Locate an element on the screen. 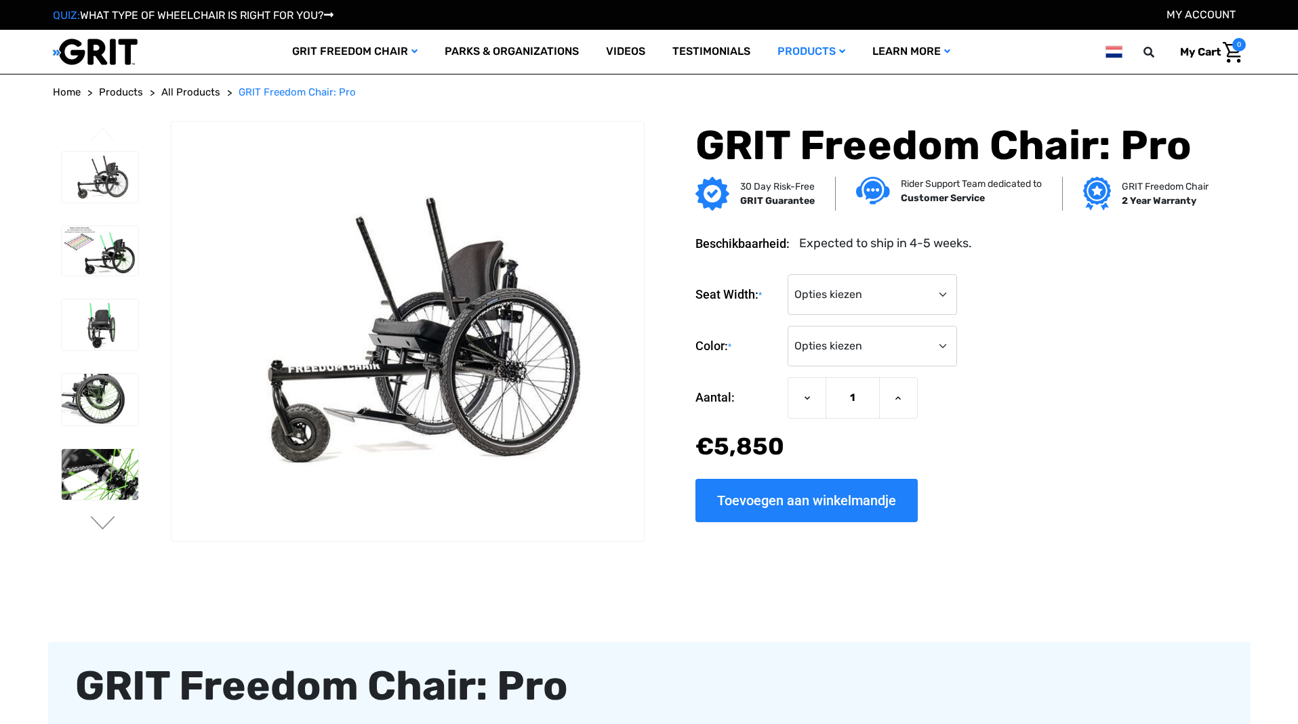 The height and width of the screenshot is (724, 1298). a: Winkelmandje met 0 items is located at coordinates (1208, 52).